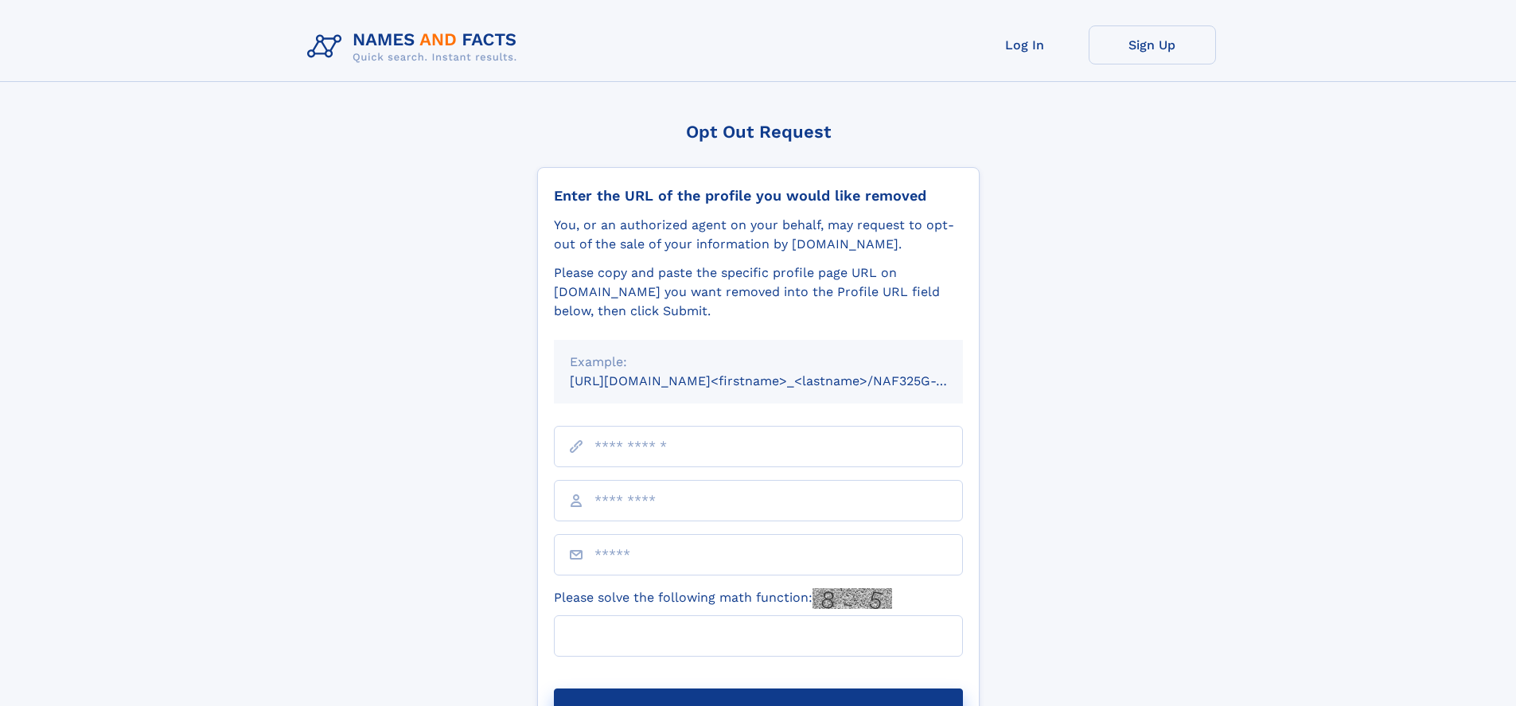 The width and height of the screenshot is (1516, 706). Describe the element at coordinates (758, 362) in the screenshot. I see `div: Example:` at that location.